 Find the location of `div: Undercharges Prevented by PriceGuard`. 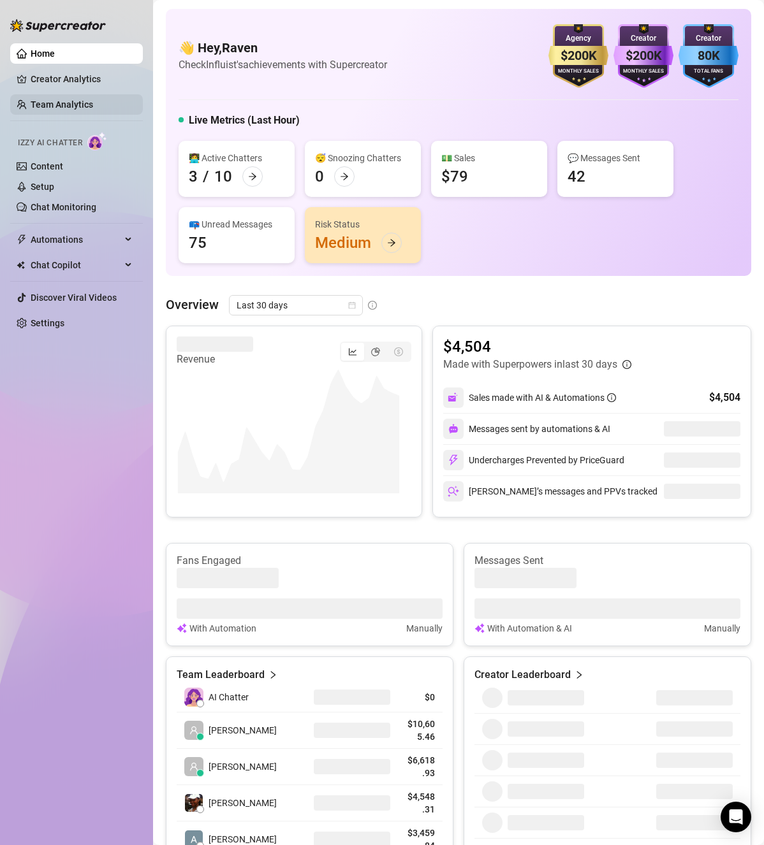

div: Undercharges Prevented by PriceGuard is located at coordinates (534, 460).